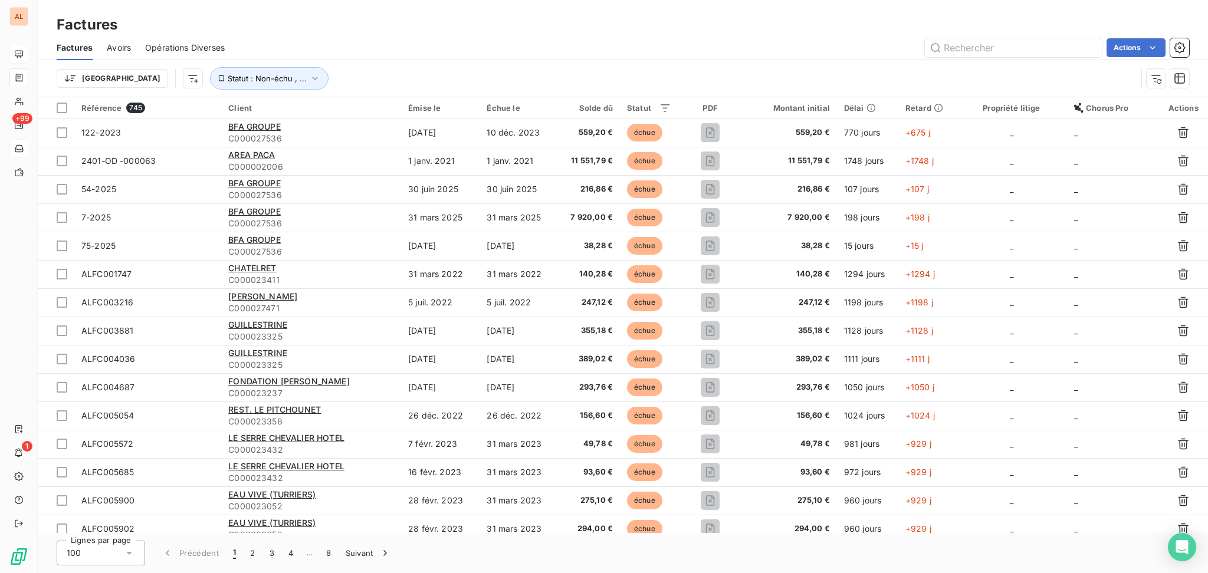  What do you see at coordinates (710, 108) in the screenshot?
I see `div: PDF` at bounding box center [710, 108].